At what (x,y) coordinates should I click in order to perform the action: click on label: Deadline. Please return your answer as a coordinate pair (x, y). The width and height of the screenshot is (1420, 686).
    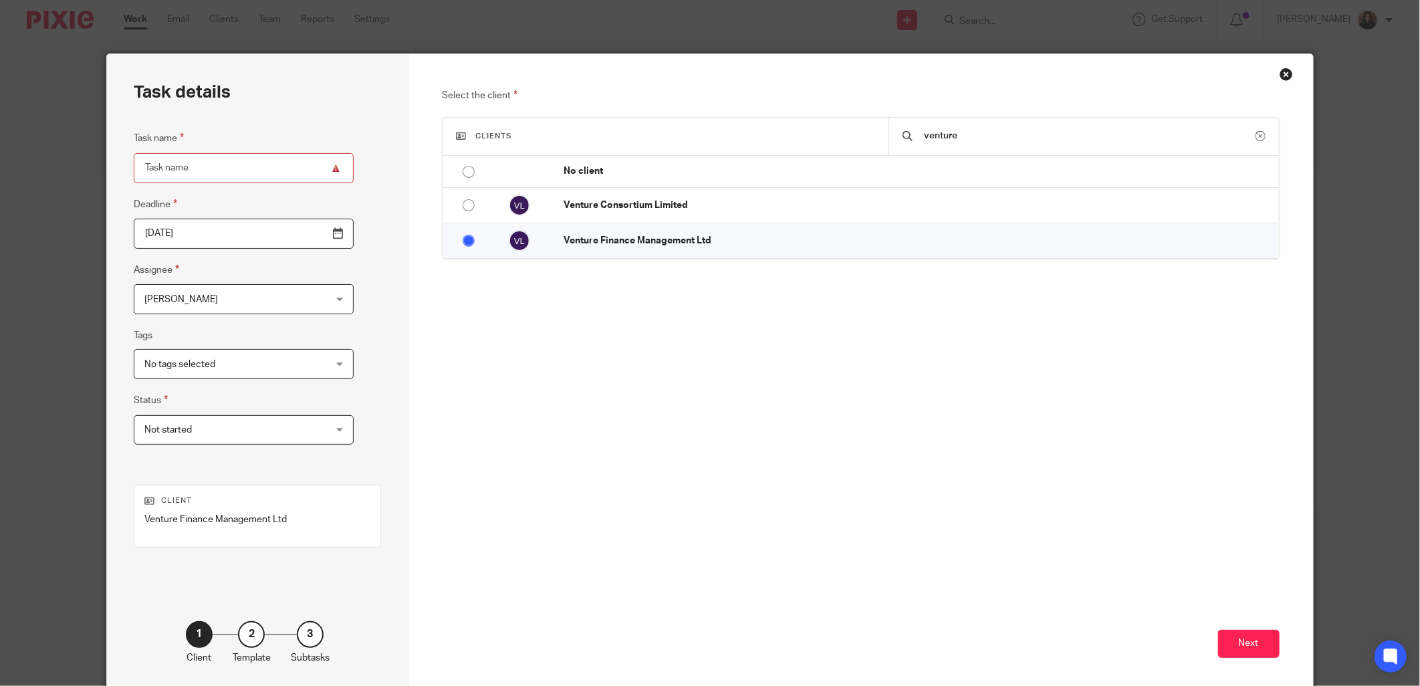
    Looking at the image, I should click on (155, 204).